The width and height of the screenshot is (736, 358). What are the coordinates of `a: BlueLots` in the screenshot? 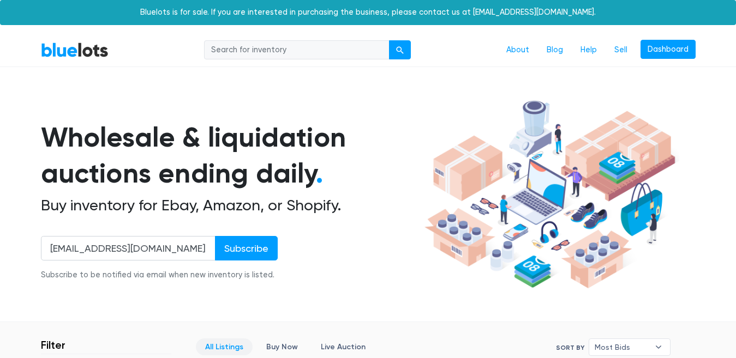 It's located at (75, 50).